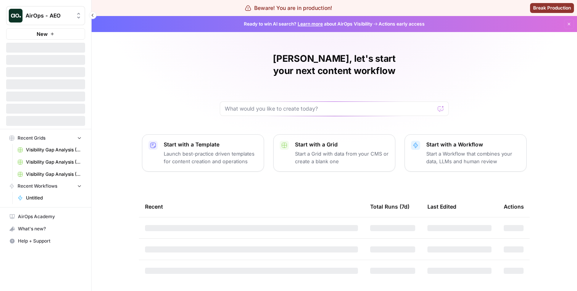 The height and width of the screenshot is (291, 577). I want to click on span: Break Production, so click(552, 8).